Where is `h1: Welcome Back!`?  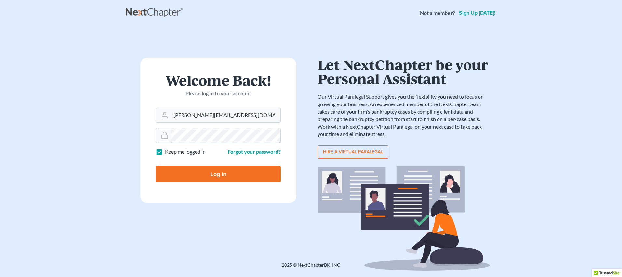
h1: Welcome Back! is located at coordinates (218, 80).